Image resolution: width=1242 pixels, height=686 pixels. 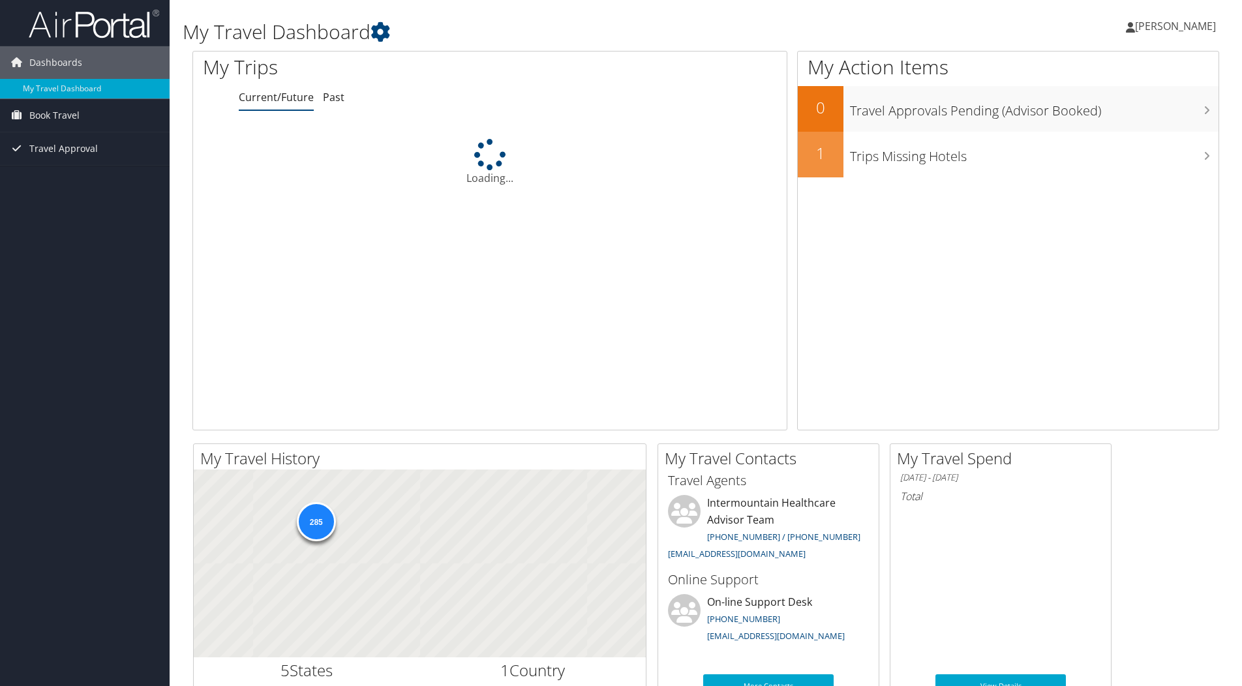 I want to click on h3: Online Support, so click(x=768, y=580).